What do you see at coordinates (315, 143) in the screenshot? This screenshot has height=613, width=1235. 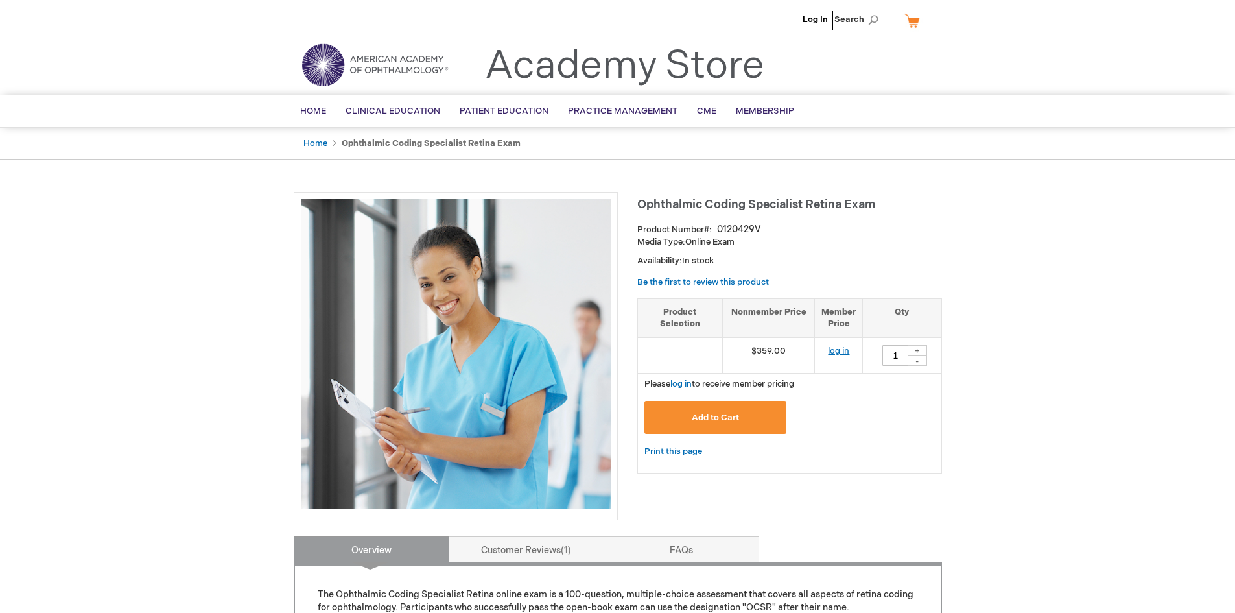 I see `a: Home` at bounding box center [315, 143].